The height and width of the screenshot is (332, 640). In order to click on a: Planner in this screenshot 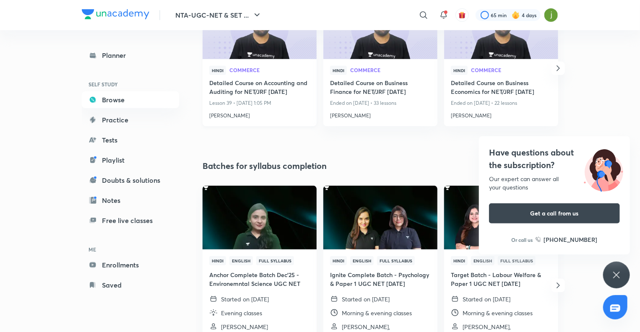, I will do `click(131, 55)`.